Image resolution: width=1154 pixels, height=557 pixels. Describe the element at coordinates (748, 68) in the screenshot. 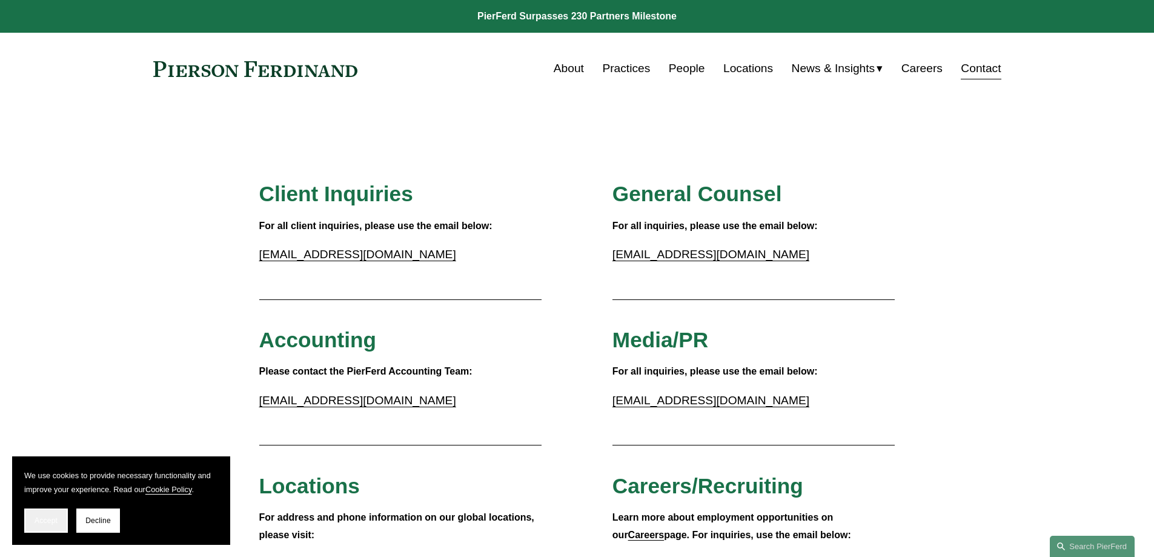

I see `a: Locations` at that location.